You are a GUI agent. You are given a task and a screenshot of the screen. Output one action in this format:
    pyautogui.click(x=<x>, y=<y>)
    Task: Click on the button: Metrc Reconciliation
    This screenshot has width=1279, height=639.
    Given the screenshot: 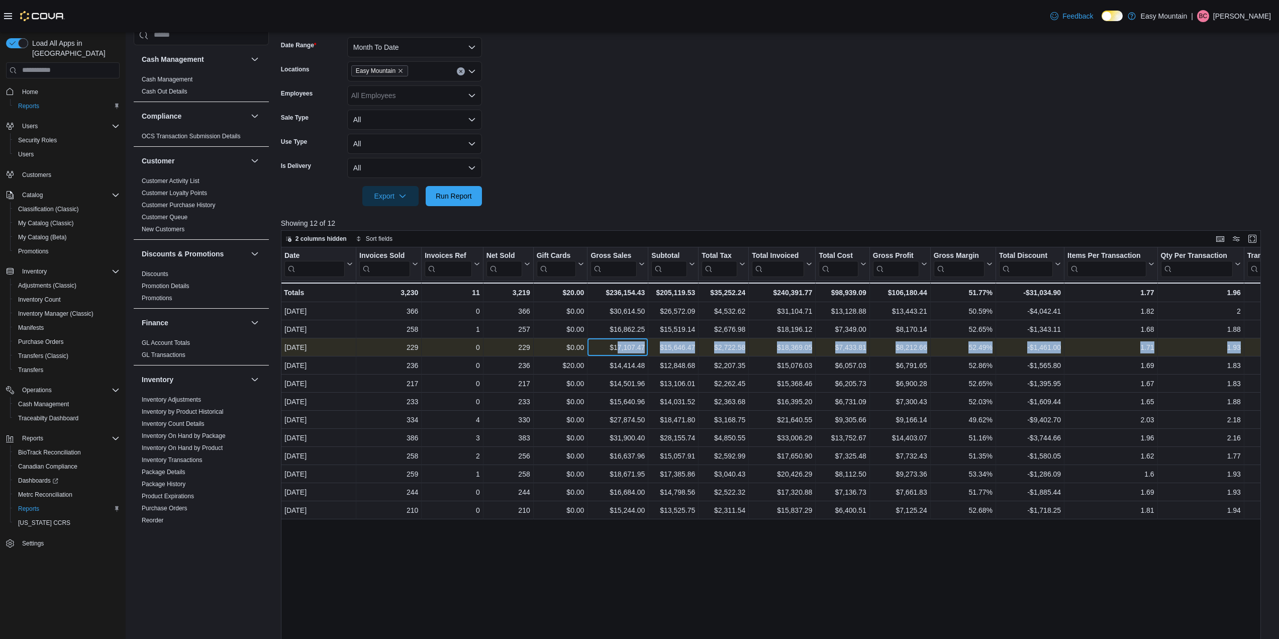 What is the action you would take?
    pyautogui.click(x=67, y=495)
    